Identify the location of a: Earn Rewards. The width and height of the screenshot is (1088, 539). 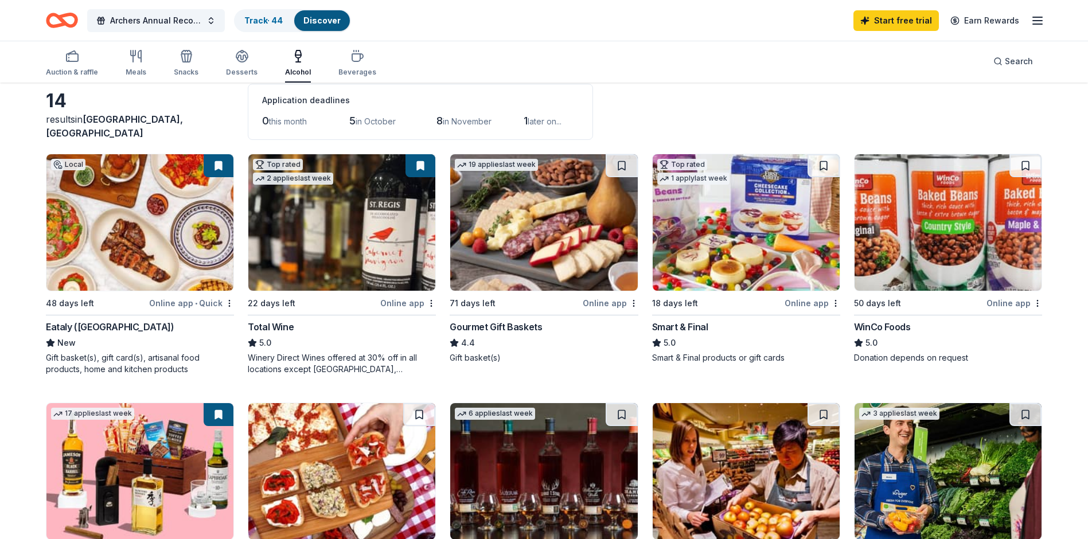
(985, 21).